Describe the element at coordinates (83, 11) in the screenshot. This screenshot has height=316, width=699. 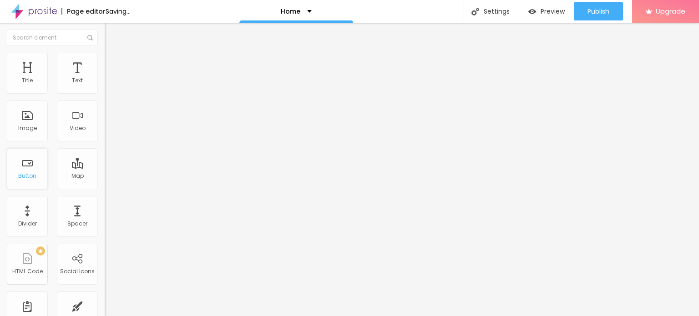
I see `div: Page editor` at that location.